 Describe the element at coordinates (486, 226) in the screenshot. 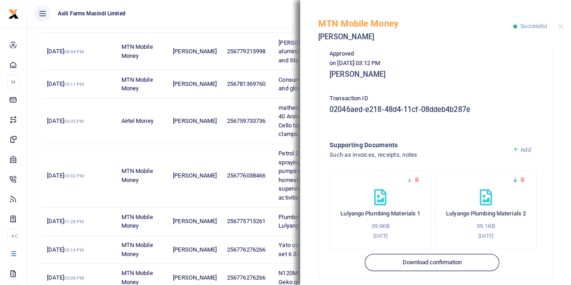

I see `p: 39.1KB` at that location.